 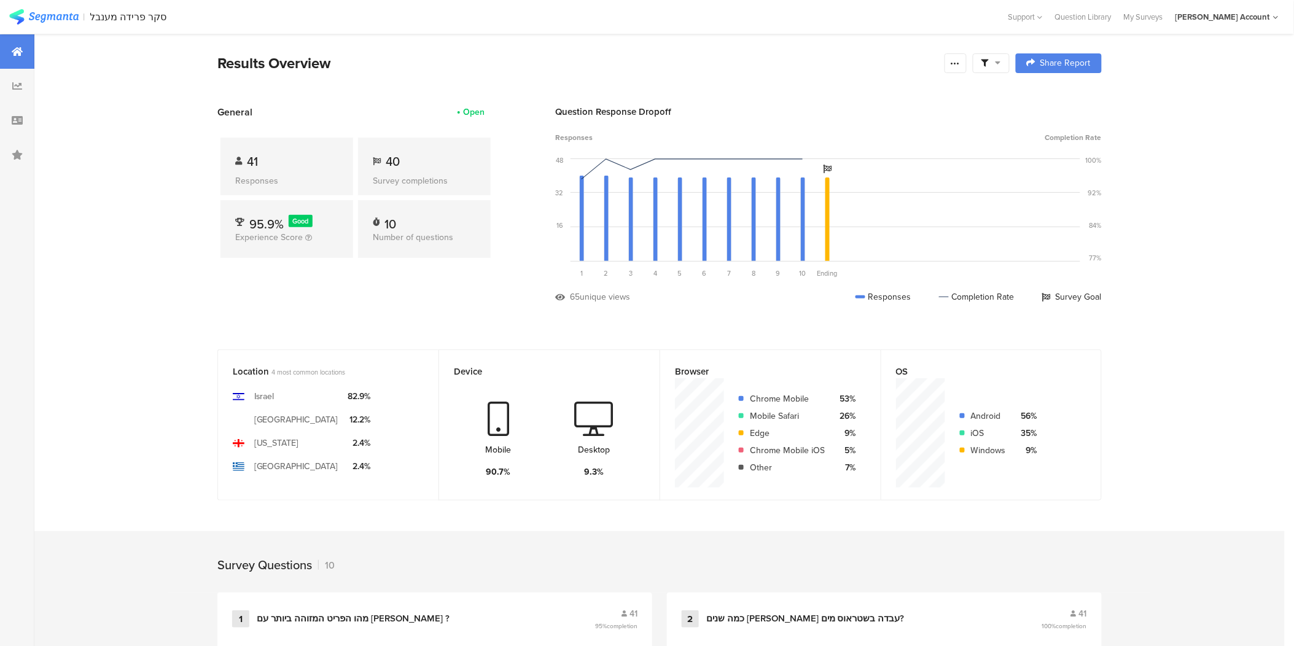 What do you see at coordinates (499, 472) in the screenshot?
I see `div: 90.7%` at bounding box center [499, 472].